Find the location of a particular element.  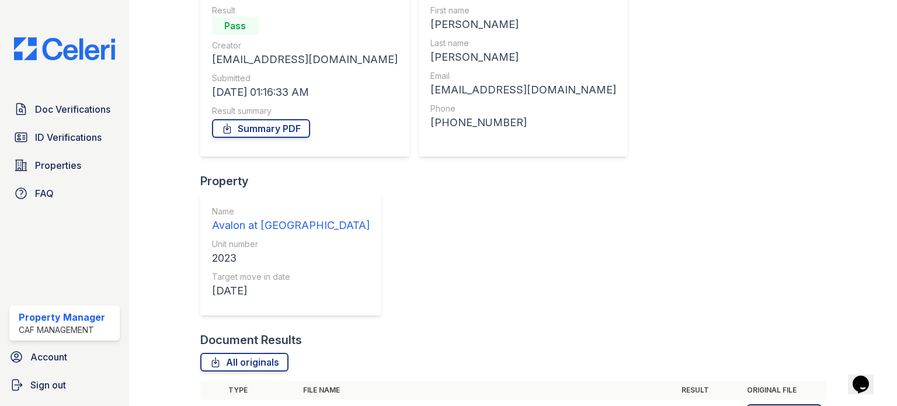

div: Email is located at coordinates (524, 76).